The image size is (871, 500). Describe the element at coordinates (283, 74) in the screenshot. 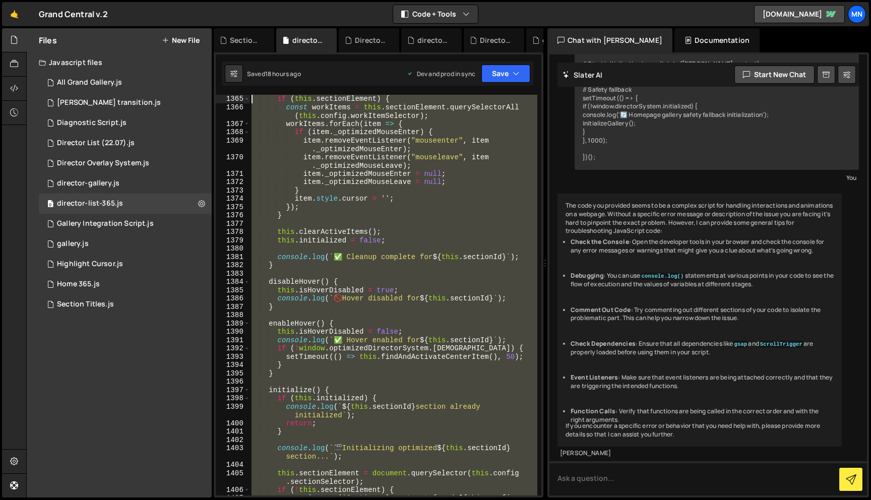

I see `div: 18 hours ago` at that location.